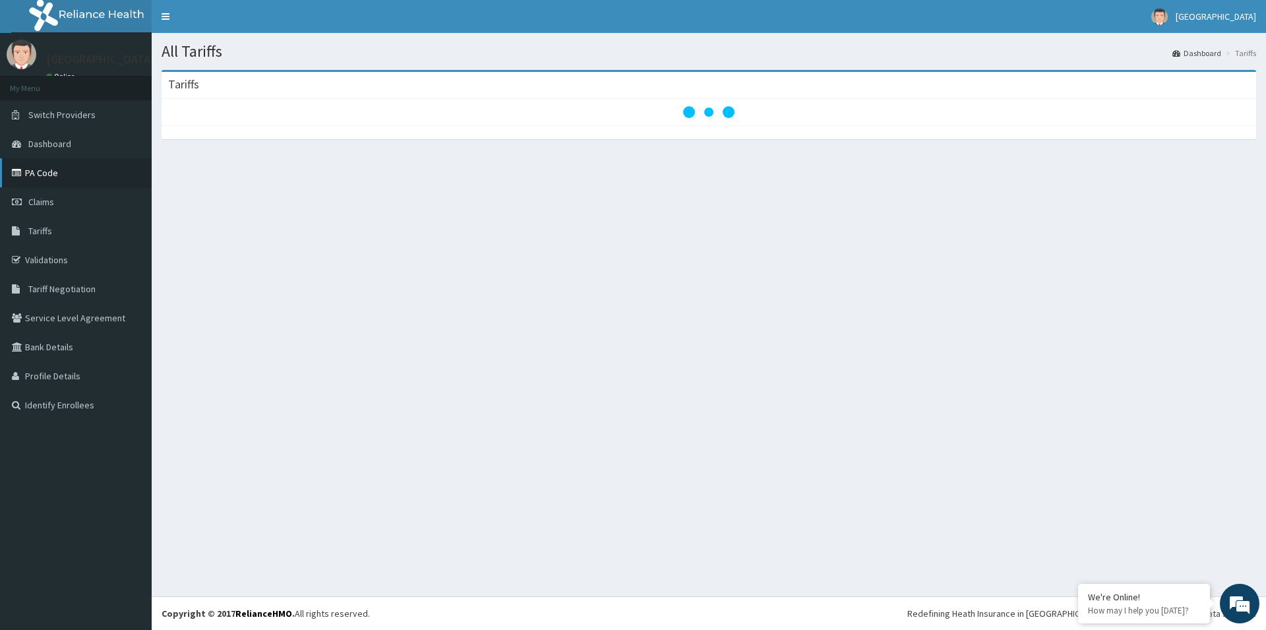  I want to click on strong: Copyright © 2017 ., so click(228, 613).